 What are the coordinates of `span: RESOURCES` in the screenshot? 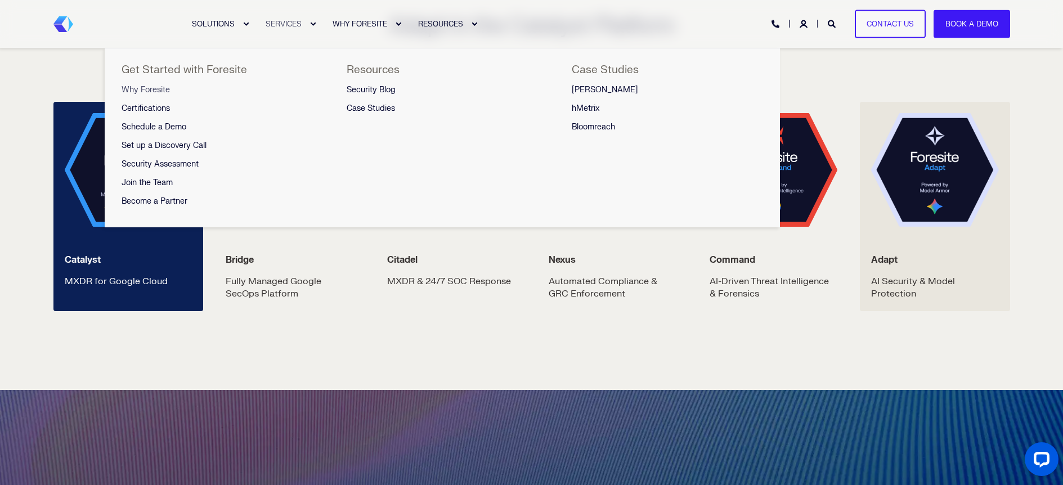 It's located at (440, 24).